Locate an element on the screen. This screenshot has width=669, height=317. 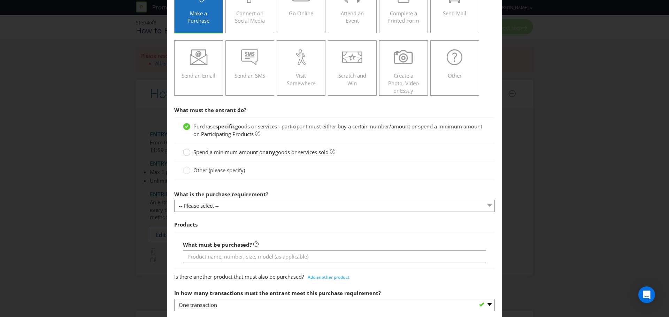
span: Other is located at coordinates (455, 76).